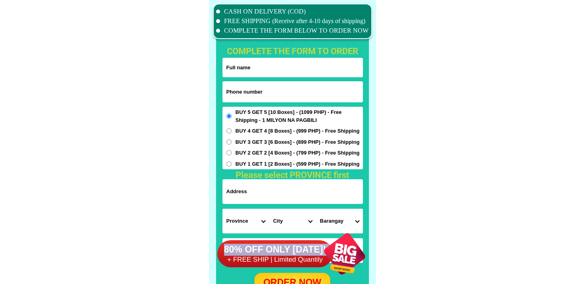 This screenshot has height=284, width=585. What do you see at coordinates (298, 164) in the screenshot?
I see `span: BUY 1 GET 1 [2 Boxes] - (599 PHP) - Free Shipping` at bounding box center [298, 164].